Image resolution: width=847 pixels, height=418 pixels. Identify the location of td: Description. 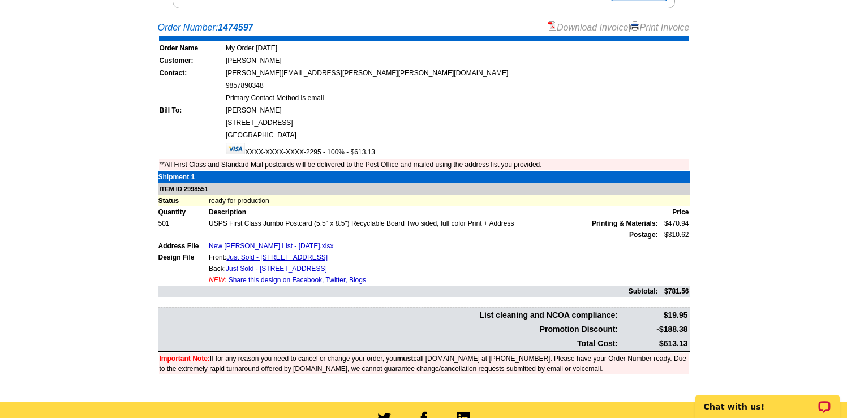
(433, 212).